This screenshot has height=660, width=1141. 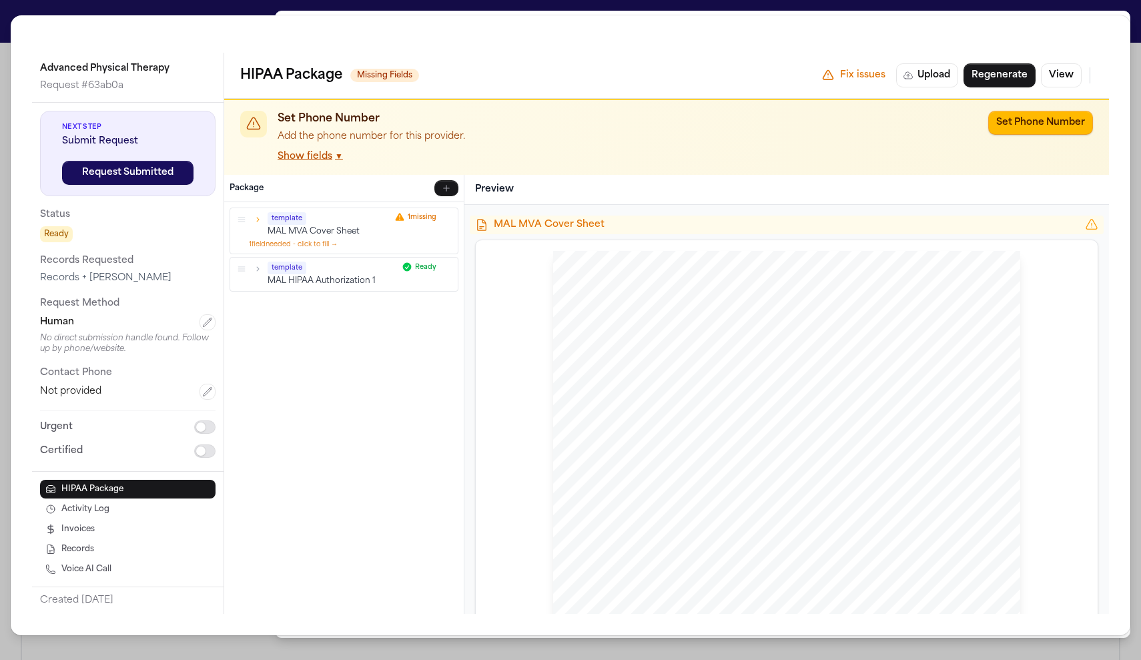 I want to click on span: Missing Fields, so click(x=384, y=75).